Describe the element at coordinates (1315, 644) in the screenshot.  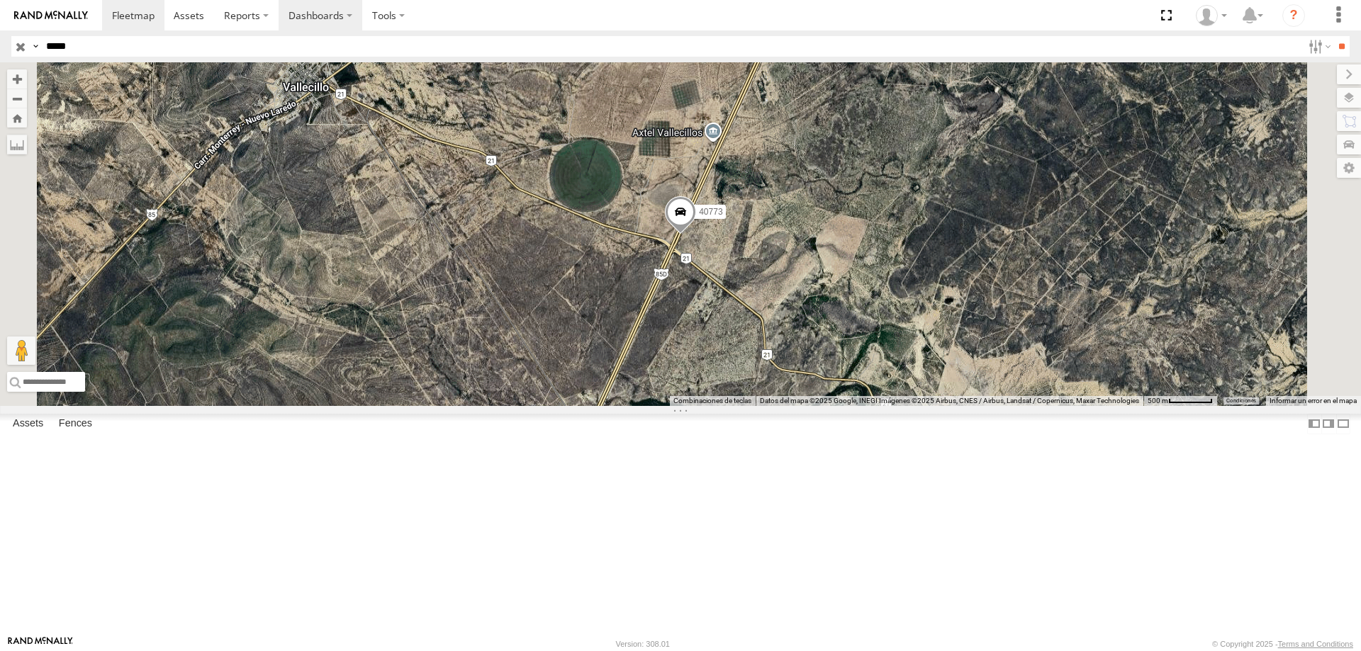
I see `a: Terms and Conditions` at that location.